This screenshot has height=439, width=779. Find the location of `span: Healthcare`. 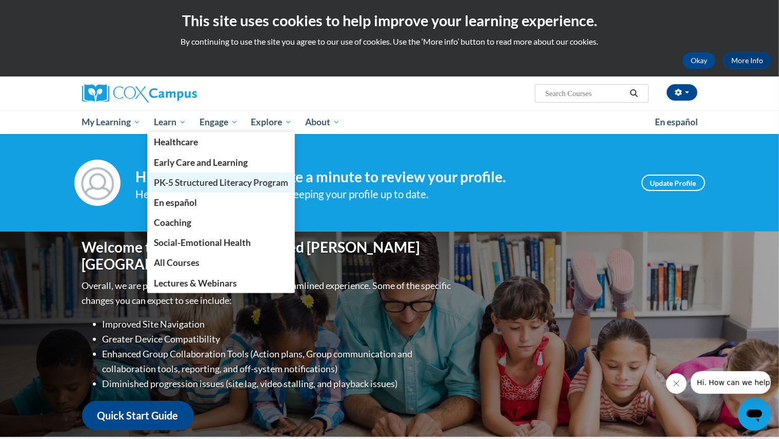

span: Healthcare is located at coordinates (176, 142).